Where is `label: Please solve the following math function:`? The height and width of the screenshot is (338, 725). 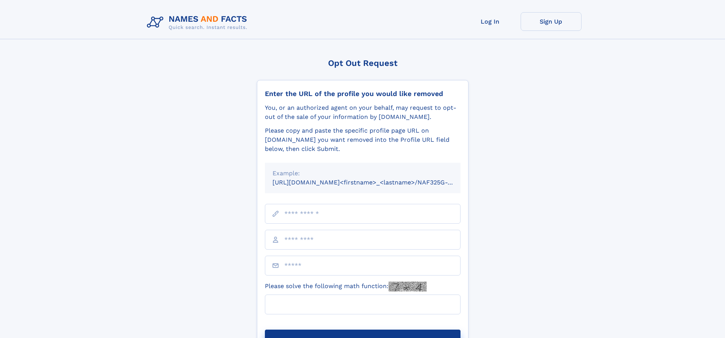 label: Please solve the following math function: is located at coordinates (346, 286).